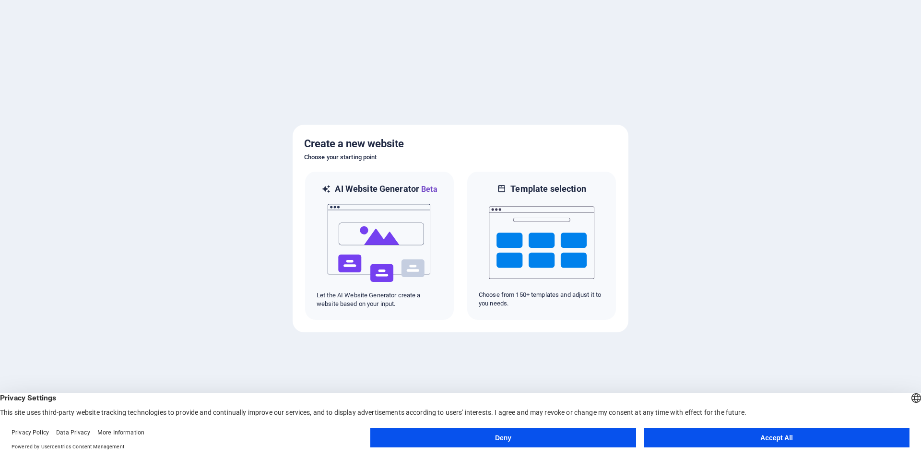 The width and height of the screenshot is (921, 457). What do you see at coordinates (548, 189) in the screenshot?
I see `h6: Template selection` at bounding box center [548, 189].